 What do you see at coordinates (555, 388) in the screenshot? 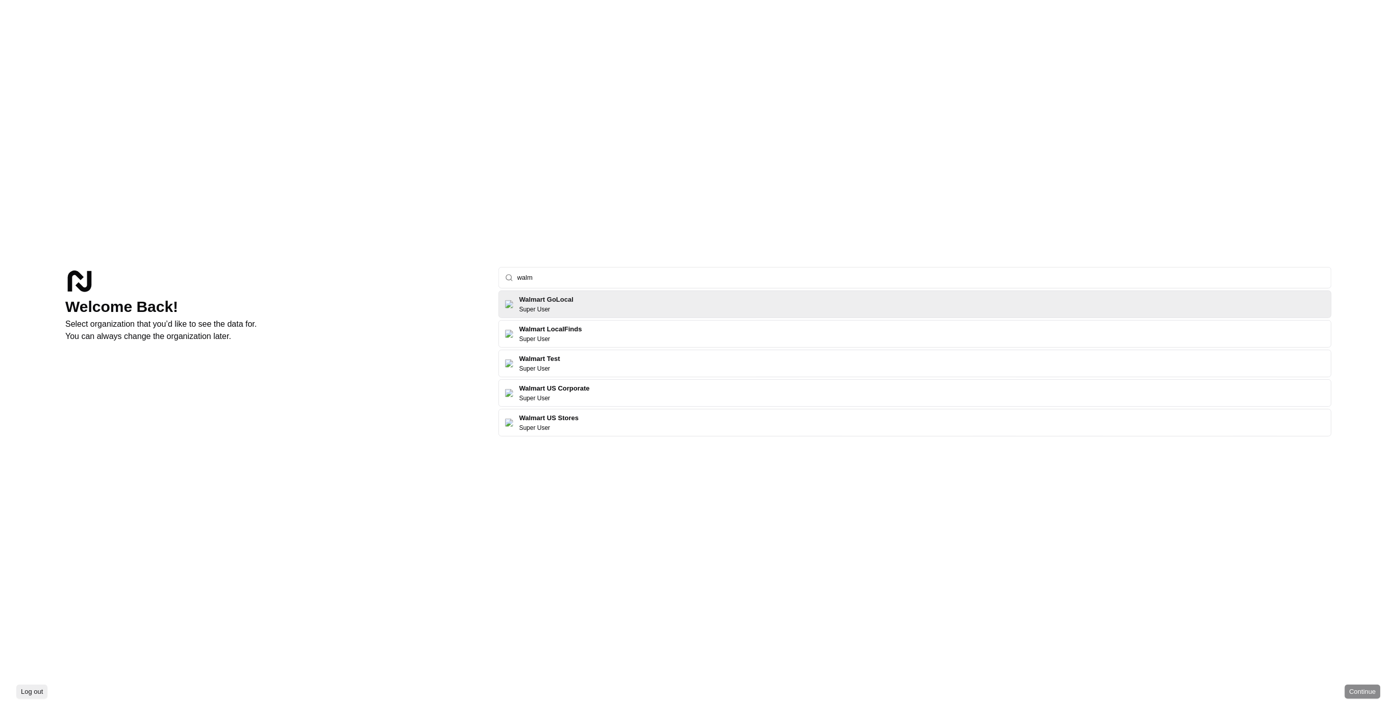
I see `h2: Walmart US Corporate` at bounding box center [555, 388].